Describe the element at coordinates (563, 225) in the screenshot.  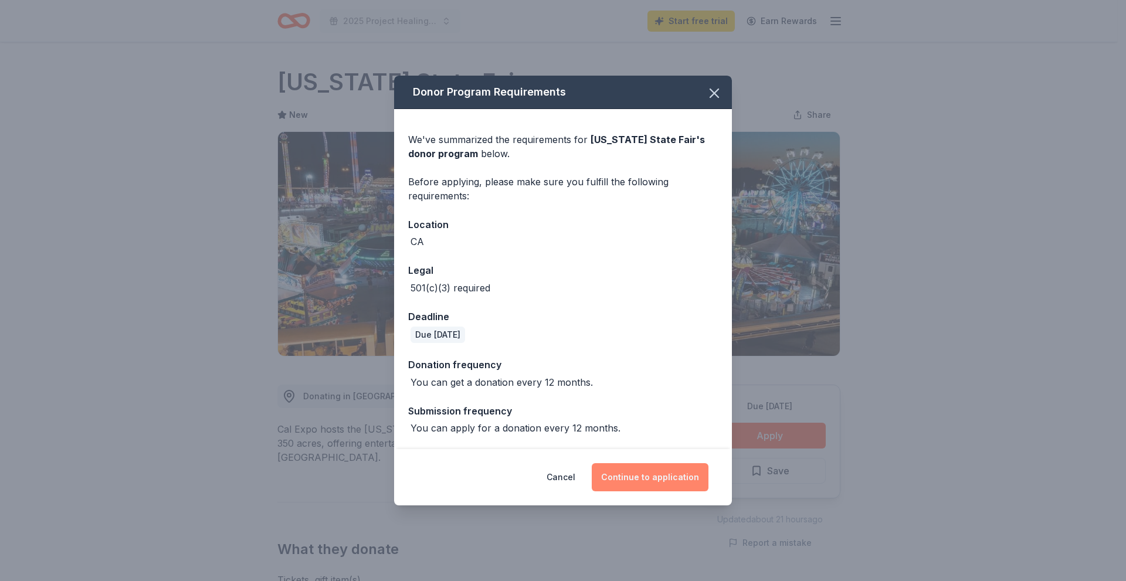
I see `div: Location` at that location.